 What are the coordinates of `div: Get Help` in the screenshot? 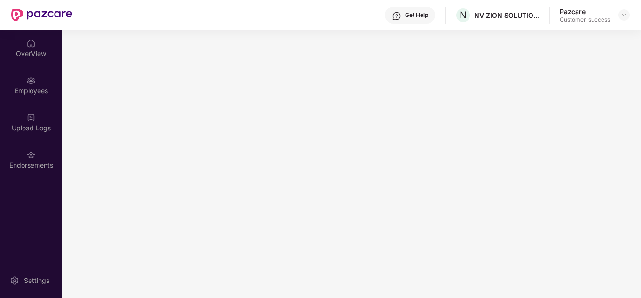 It's located at (417, 15).